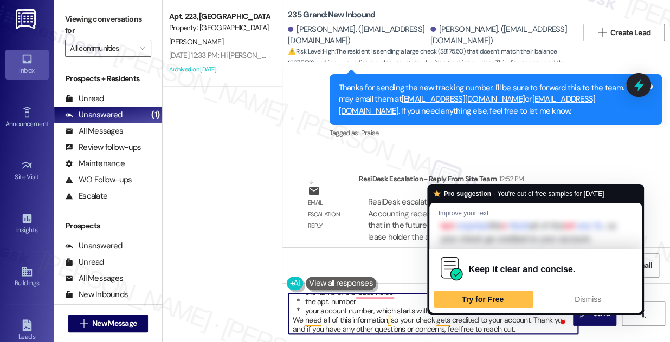 Image resolution: width=670 pixels, height=342 pixels. What do you see at coordinates (491, 100) in the screenshot?
I see `div: Thanks for sending the new tracking number. I'll be sure to forward this to the team. You may ema...` at bounding box center [491, 100].